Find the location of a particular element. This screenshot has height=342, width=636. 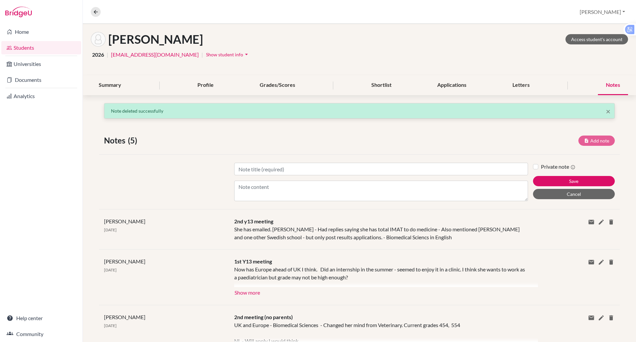

button: Add note is located at coordinates (596, 140).